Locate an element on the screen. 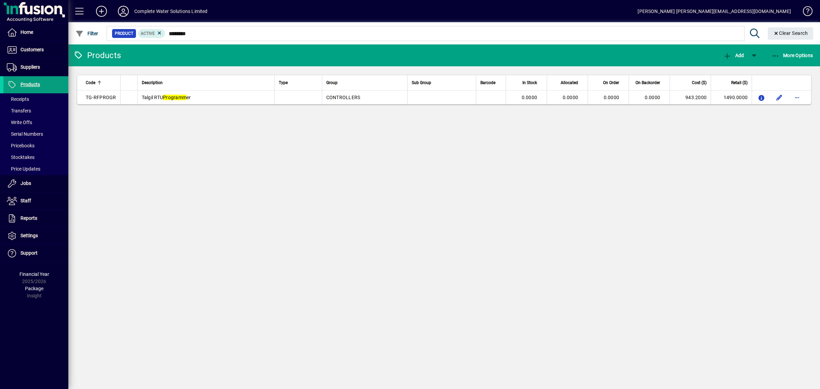  mat-chip: Activation Status: Active is located at coordinates (152, 33).